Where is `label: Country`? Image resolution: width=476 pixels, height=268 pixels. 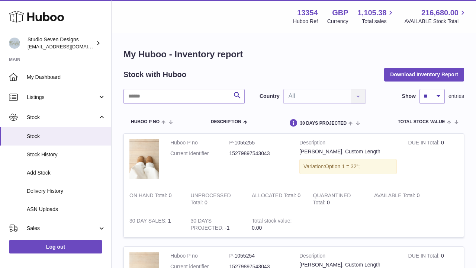
label: Country is located at coordinates (270, 96).